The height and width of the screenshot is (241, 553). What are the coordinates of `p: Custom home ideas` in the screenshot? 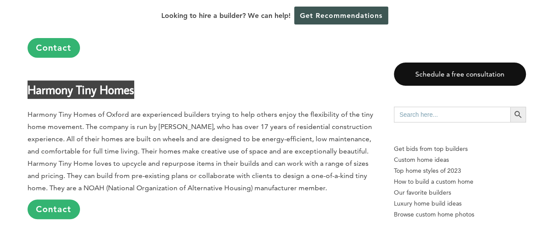 It's located at (460, 160).